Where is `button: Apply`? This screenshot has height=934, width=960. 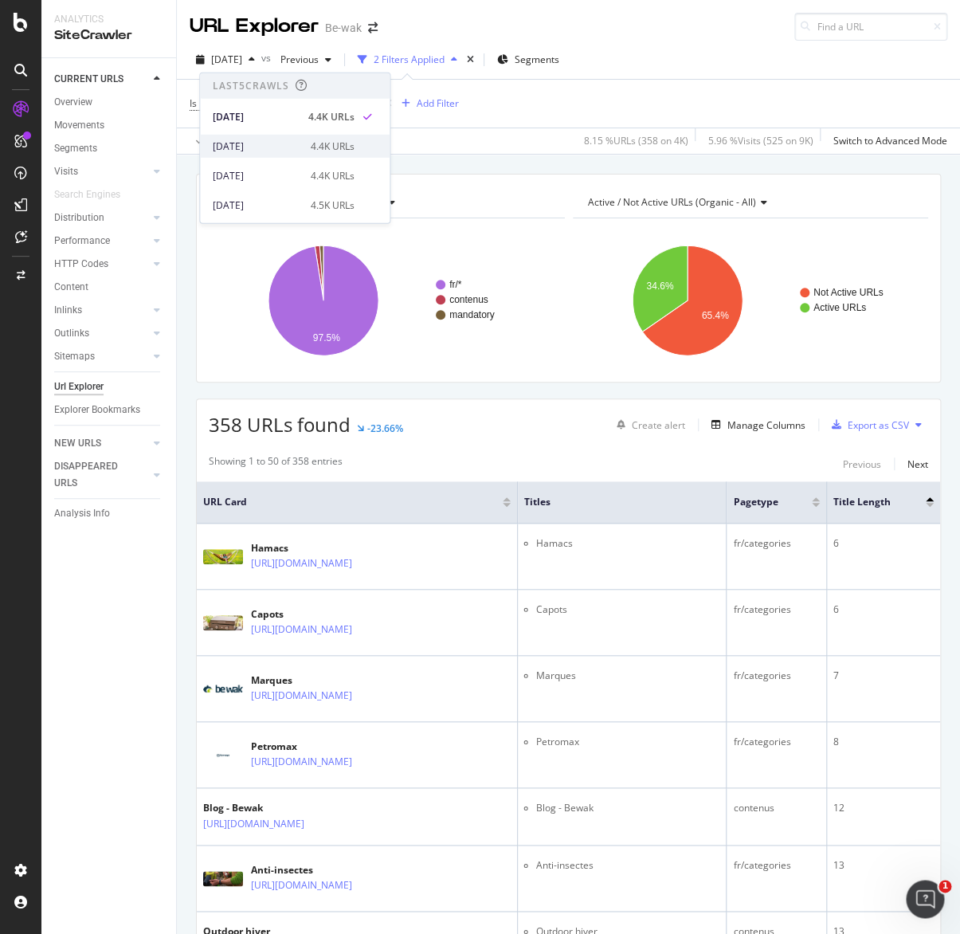 button: Apply is located at coordinates (213, 141).